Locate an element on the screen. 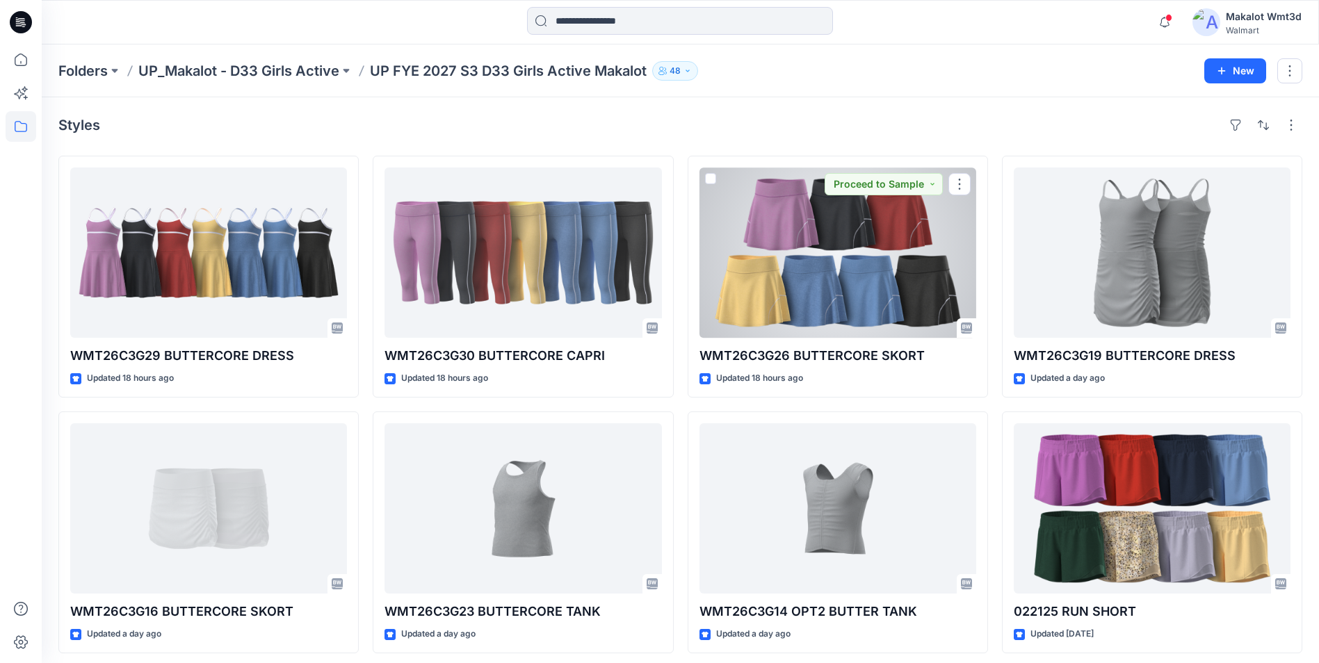 The height and width of the screenshot is (663, 1319). p: WMT26C3G23 BUTTERCORE TANK is located at coordinates (523, 612).